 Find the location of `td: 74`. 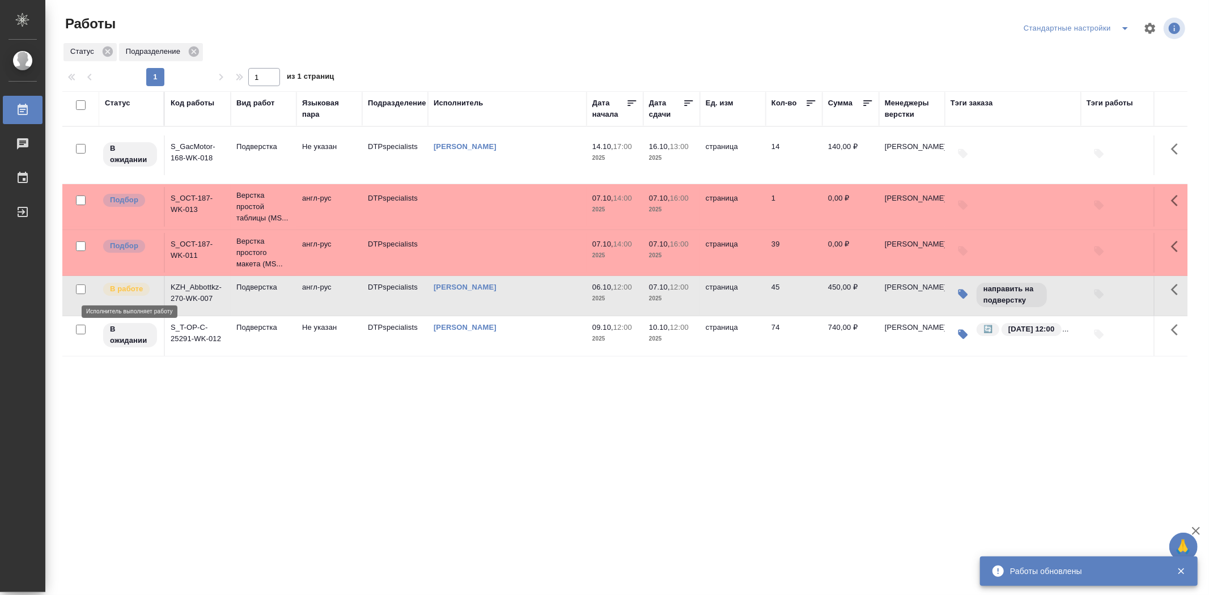

td: 74 is located at coordinates (794, 336).